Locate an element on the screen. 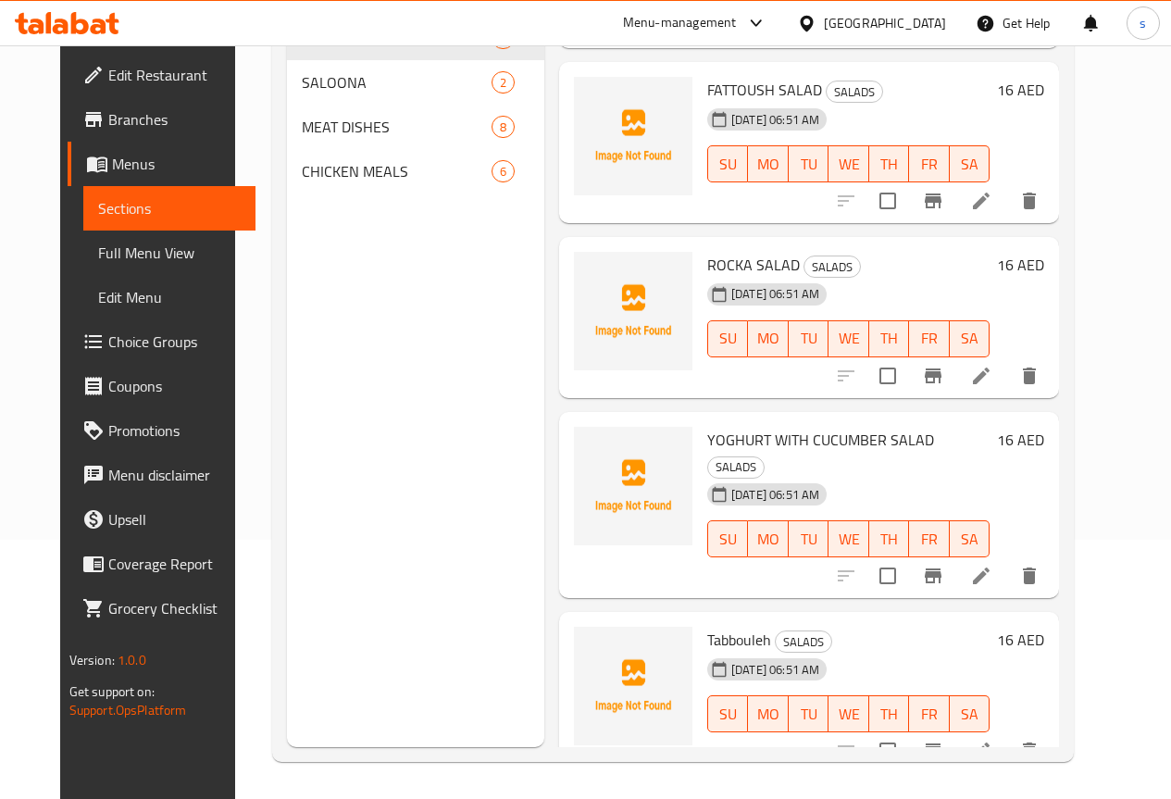 The height and width of the screenshot is (799, 1171). span: Branches is located at coordinates (174, 119).